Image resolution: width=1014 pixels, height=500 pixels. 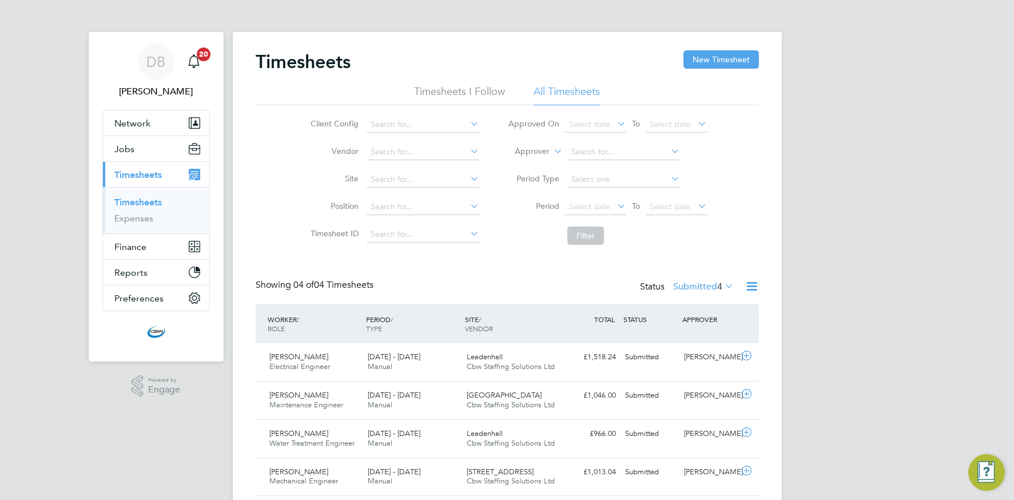 What do you see at coordinates (333, 151) in the screenshot?
I see `label: Vendor` at bounding box center [333, 151].